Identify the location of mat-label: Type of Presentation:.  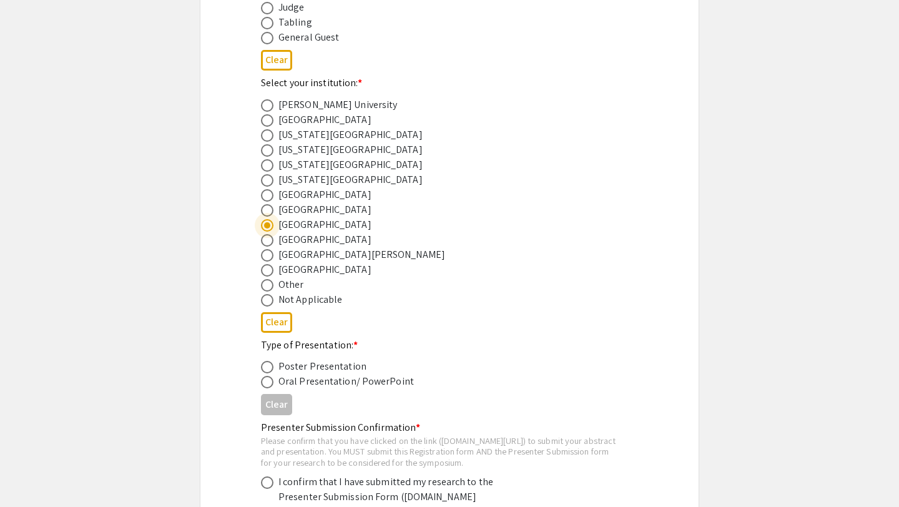
(309, 345).